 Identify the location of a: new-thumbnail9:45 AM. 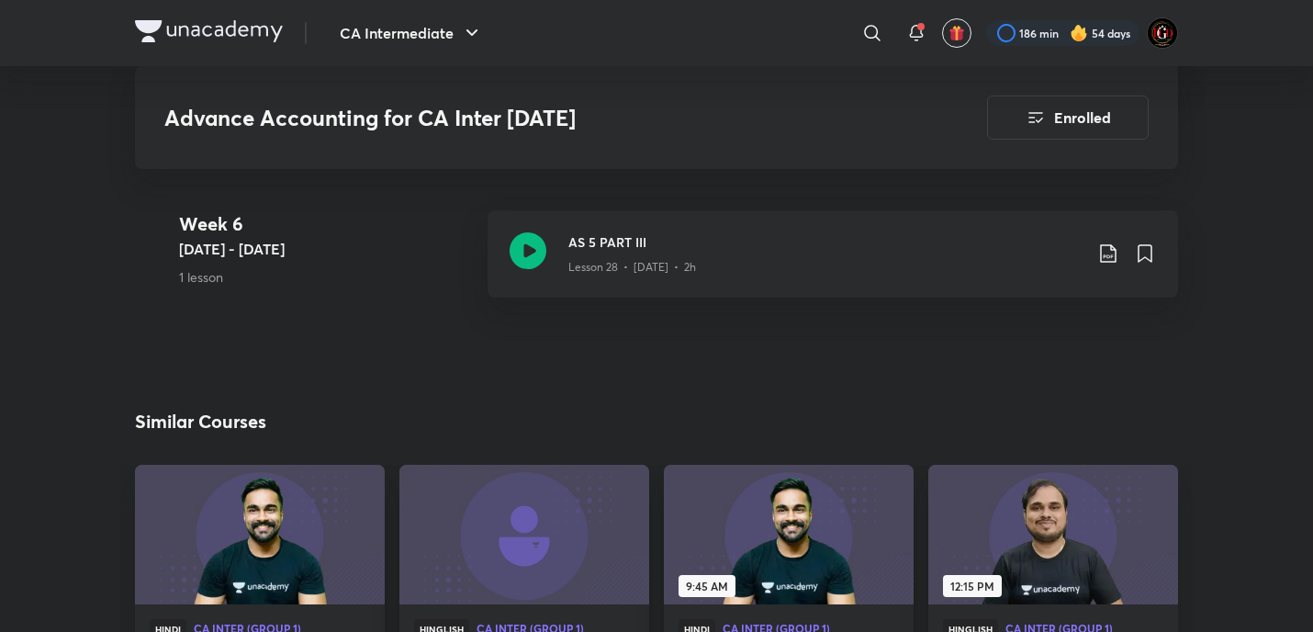
(789, 534).